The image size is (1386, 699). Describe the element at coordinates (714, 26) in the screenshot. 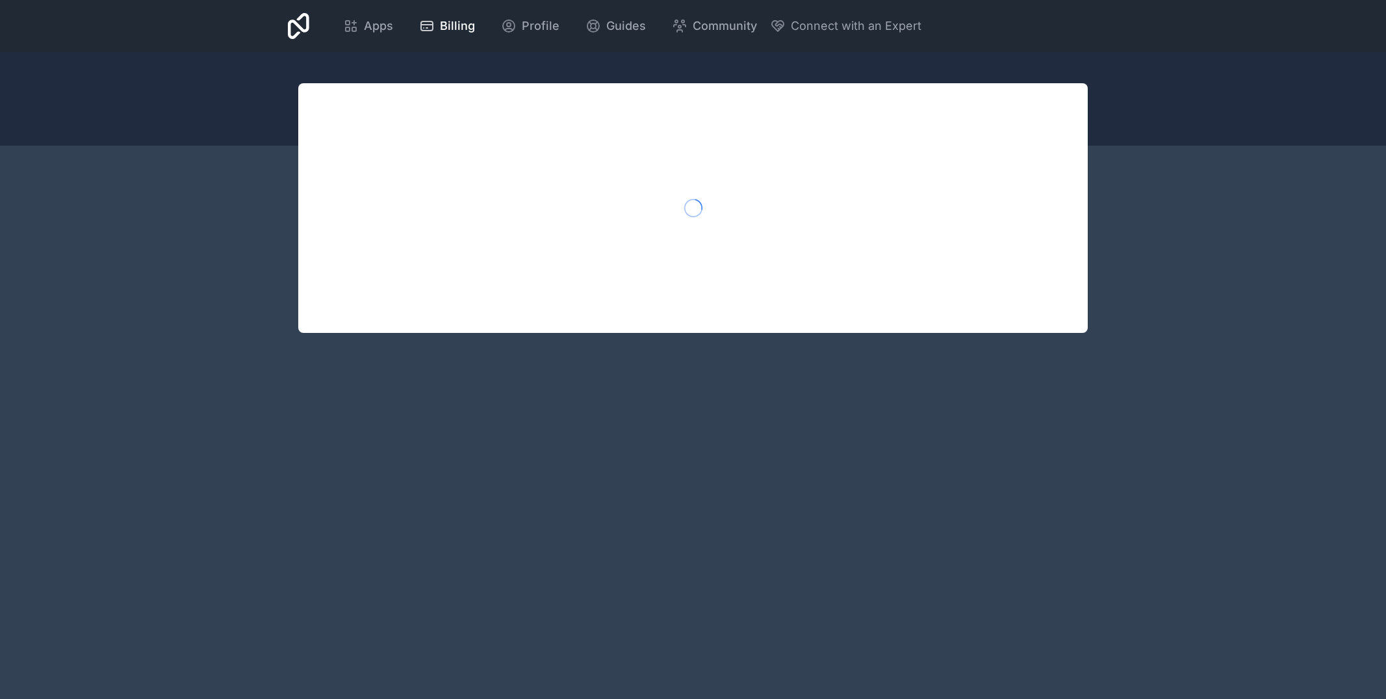

I see `a: Community` at that location.